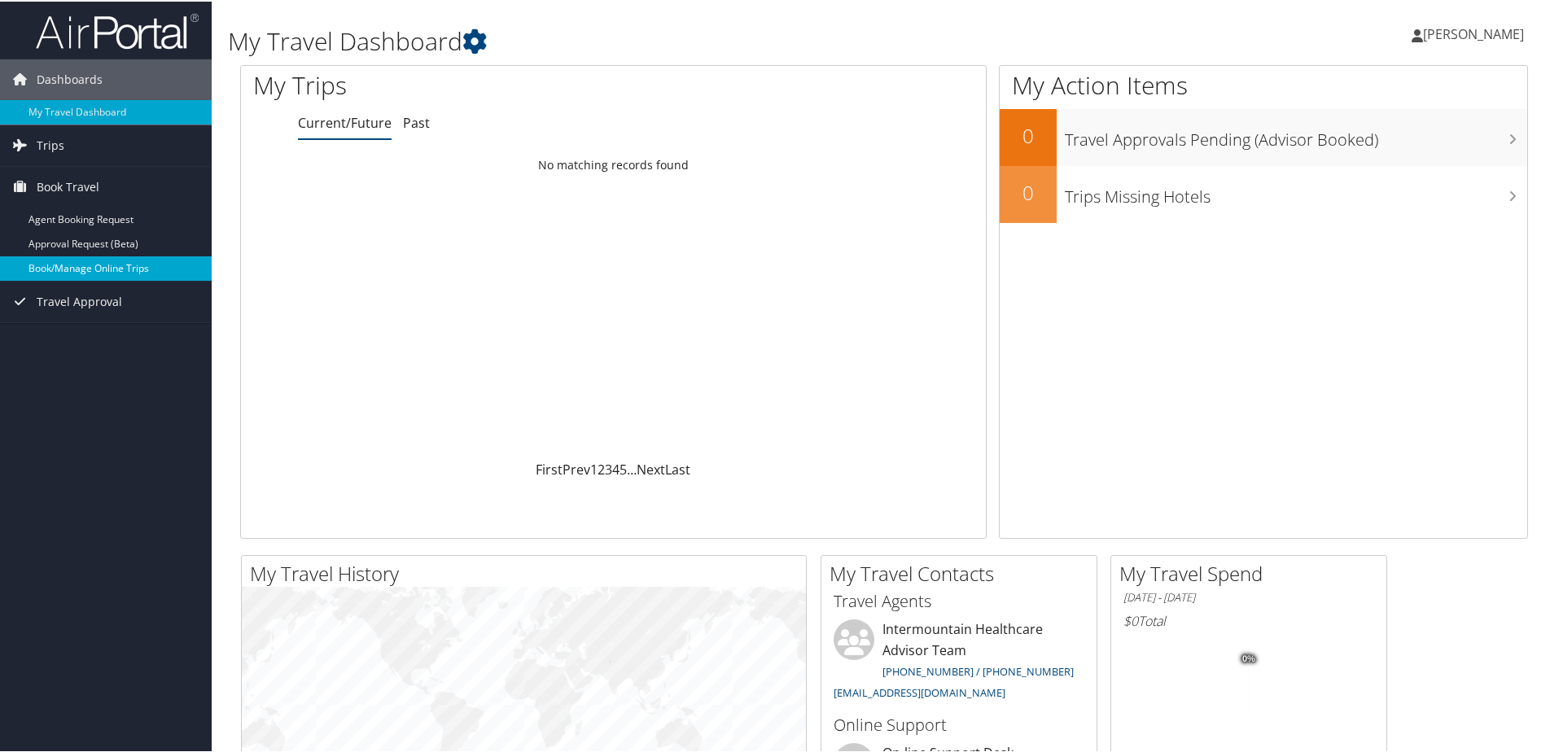 Image resolution: width=1550 pixels, height=752 pixels. Describe the element at coordinates (1264, 84) in the screenshot. I see `h1: My Action Items` at that location.